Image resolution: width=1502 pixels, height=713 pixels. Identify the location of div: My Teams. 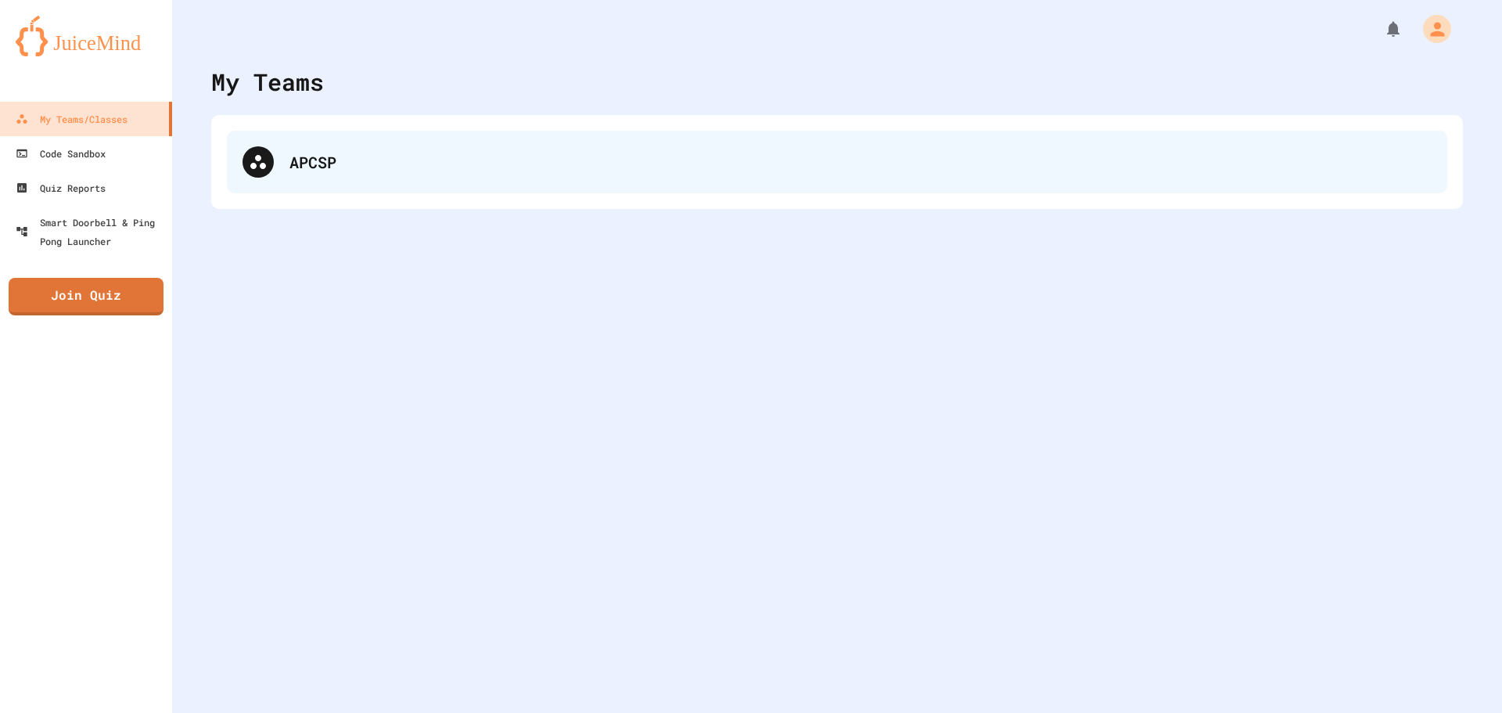
(268, 81).